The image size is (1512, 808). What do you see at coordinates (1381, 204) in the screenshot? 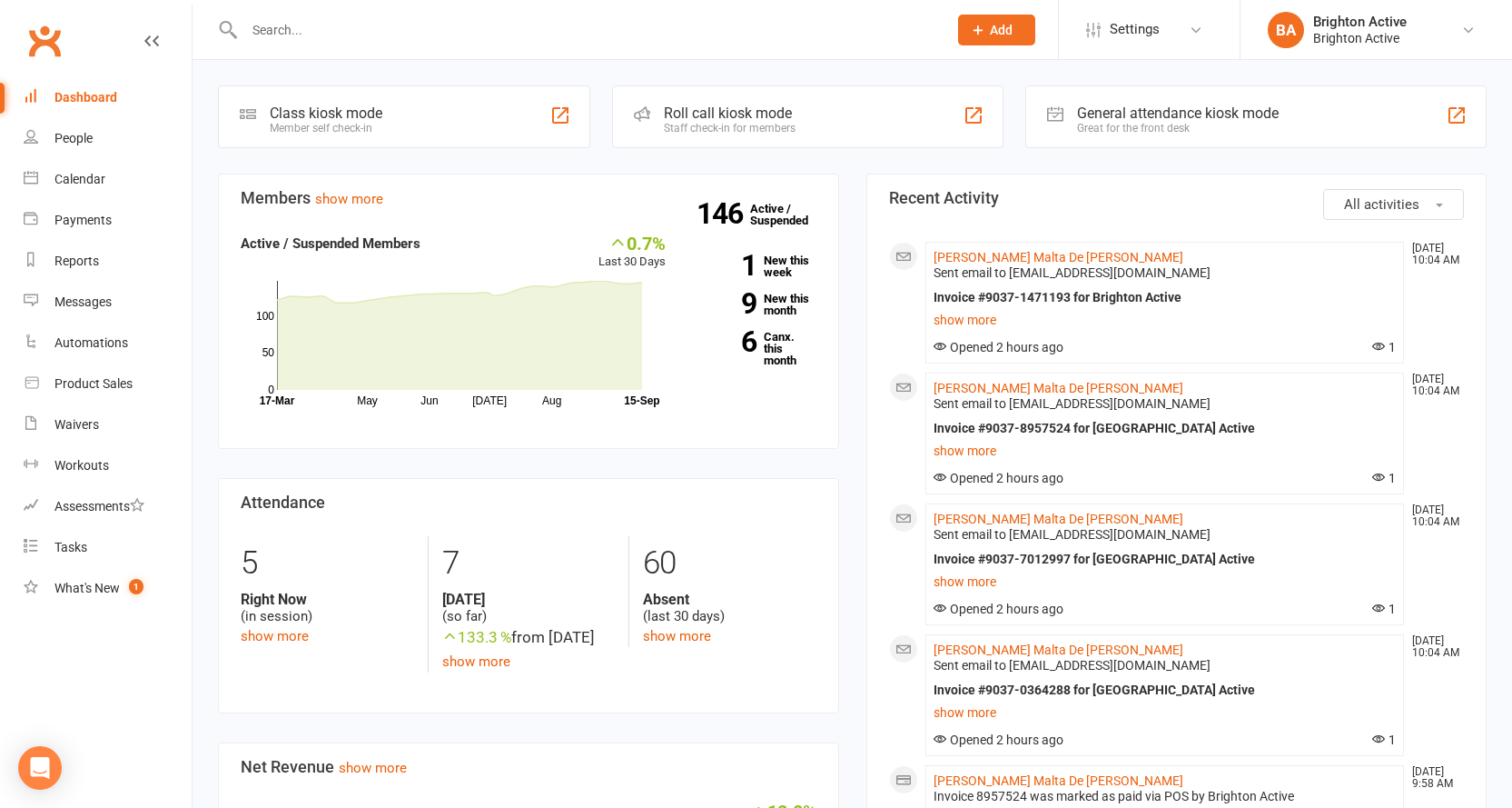
I see `span: All activities` at bounding box center [1381, 204].